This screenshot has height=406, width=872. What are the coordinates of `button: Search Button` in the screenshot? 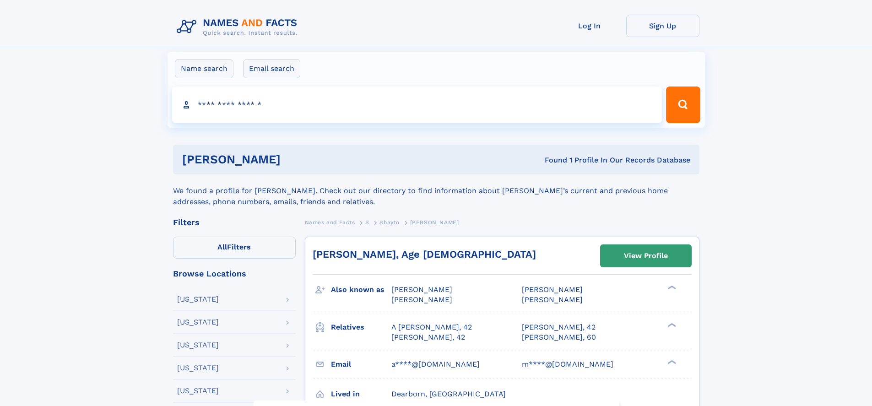 It's located at (683, 105).